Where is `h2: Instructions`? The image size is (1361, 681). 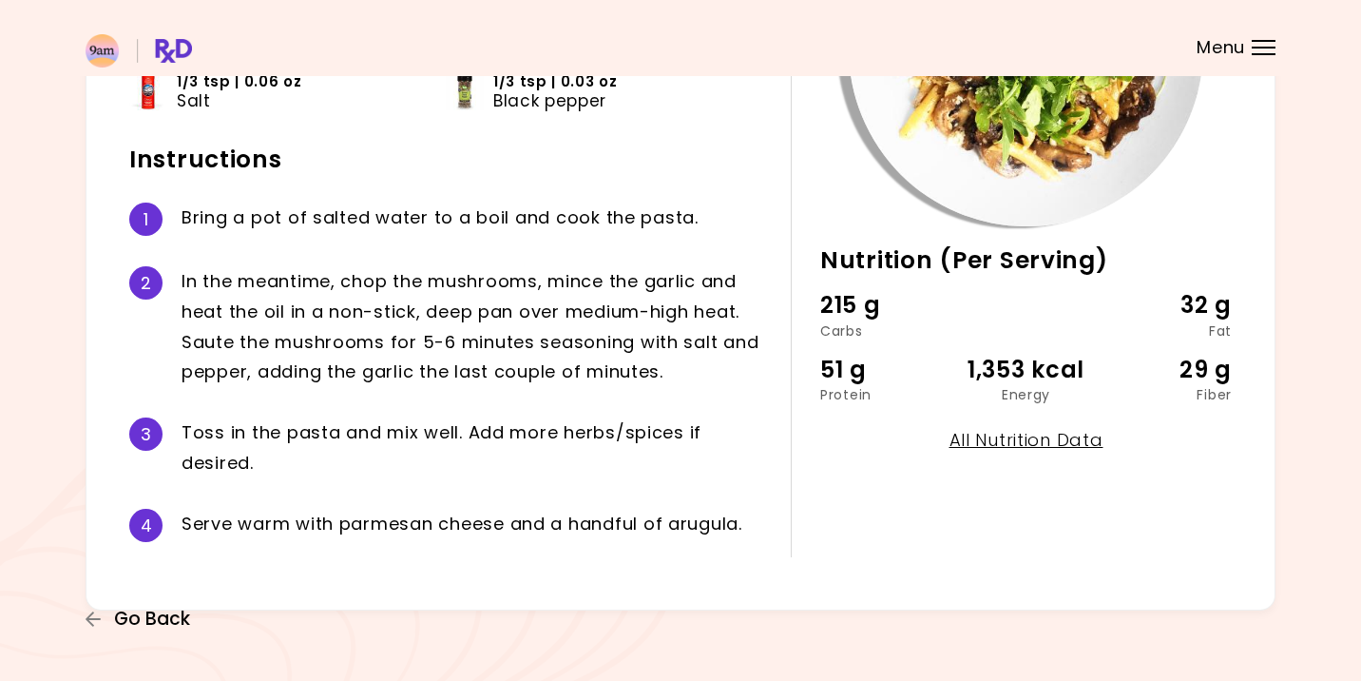 h2: Instructions is located at coordinates (446, 160).